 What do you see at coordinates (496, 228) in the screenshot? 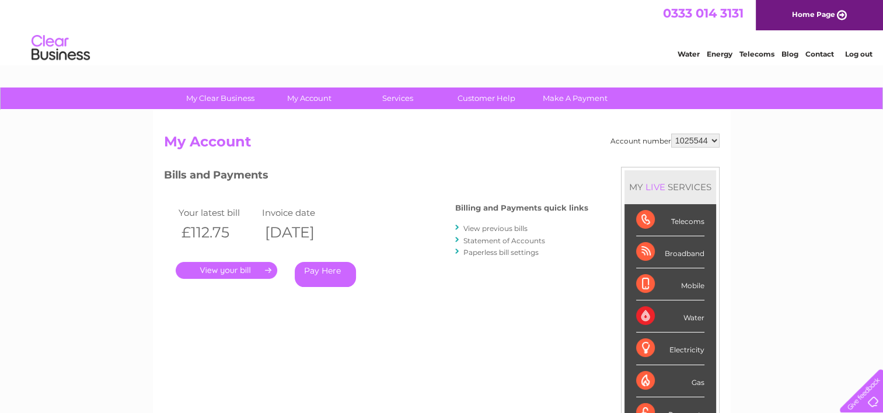
I see `a: View previous bills` at bounding box center [496, 228].